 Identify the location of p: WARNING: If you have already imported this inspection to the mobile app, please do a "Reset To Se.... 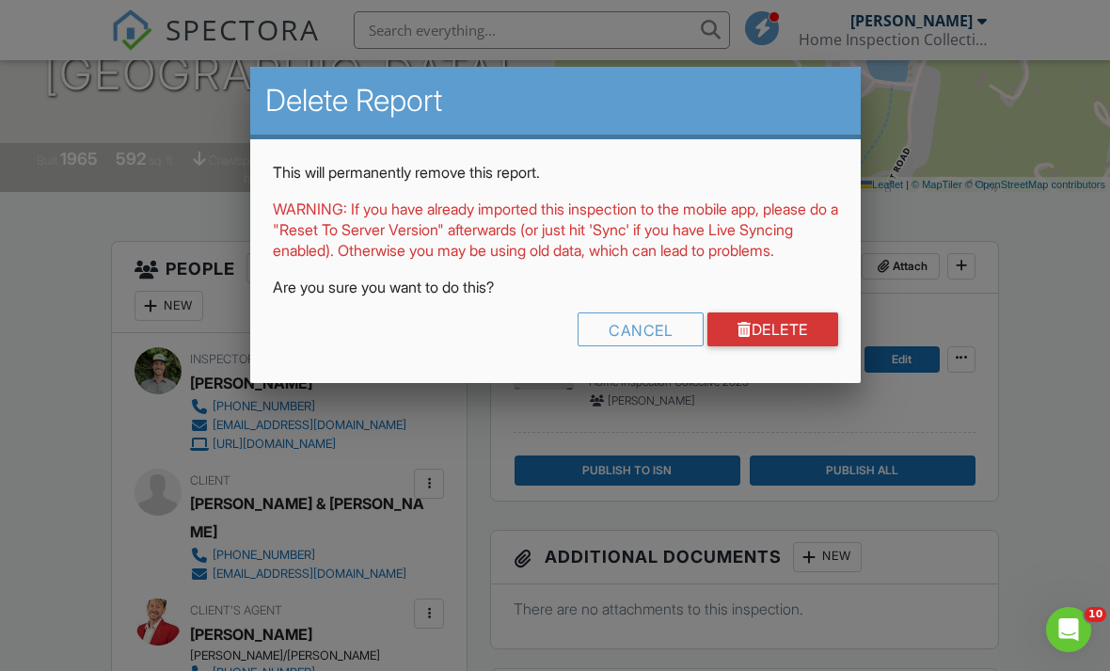
(555, 230).